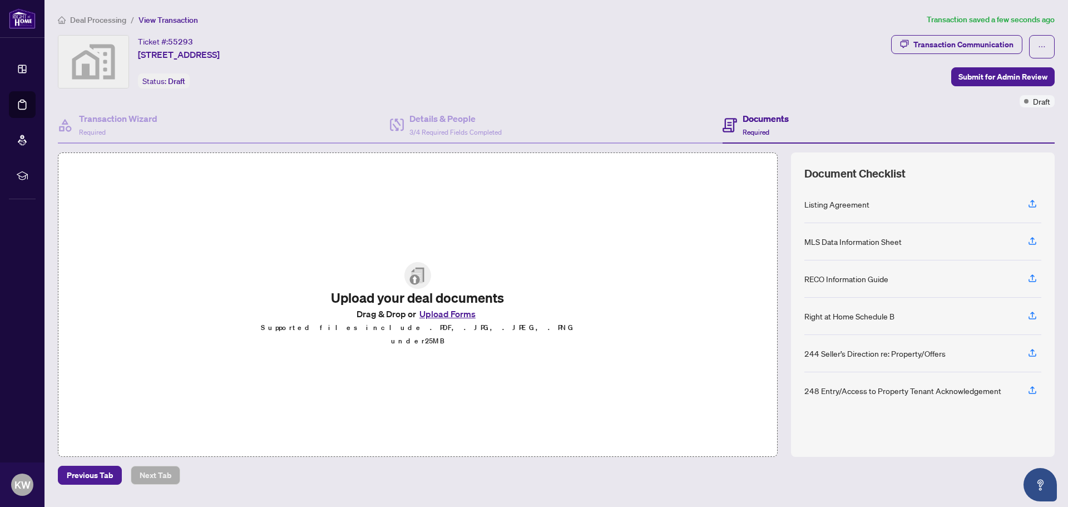  I want to click on span: Drag & Drop or, so click(418, 314).